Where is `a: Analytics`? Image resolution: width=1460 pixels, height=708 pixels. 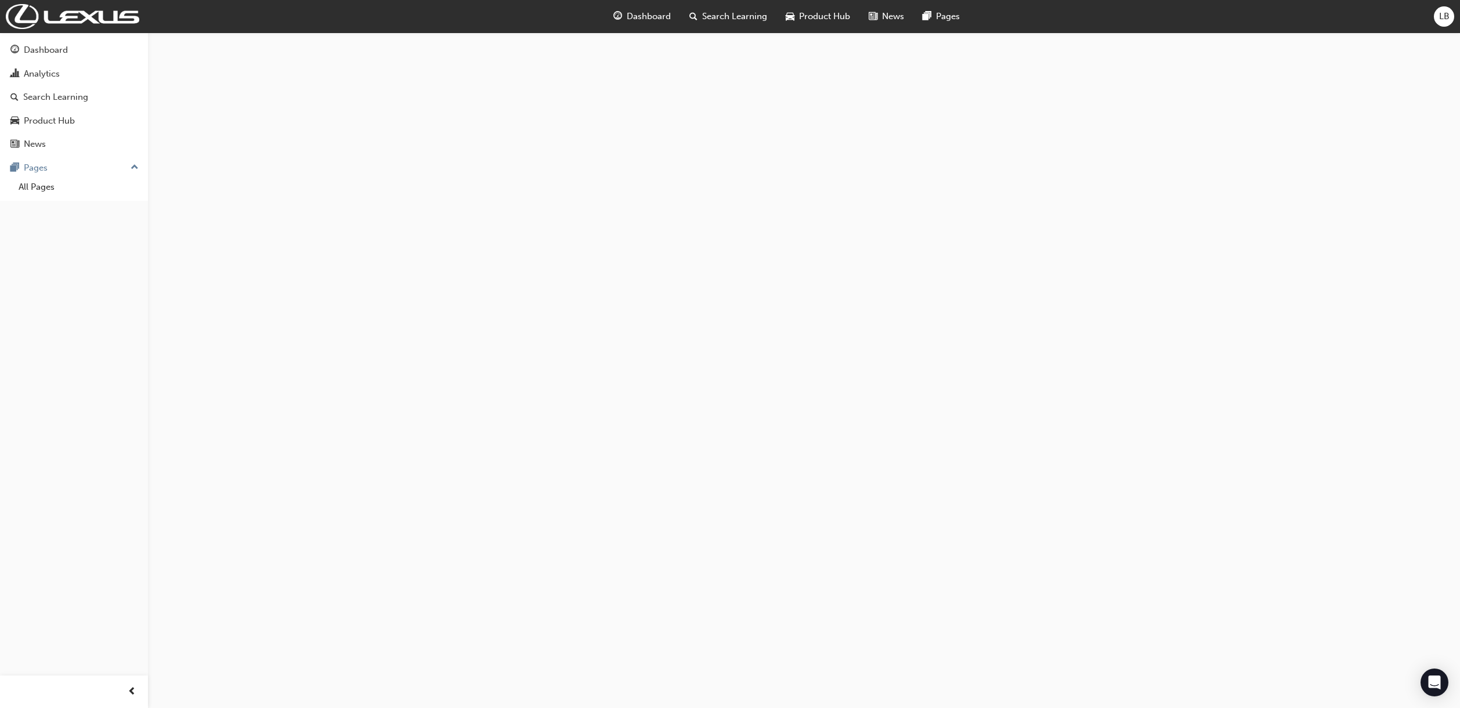 a: Analytics is located at coordinates (74, 74).